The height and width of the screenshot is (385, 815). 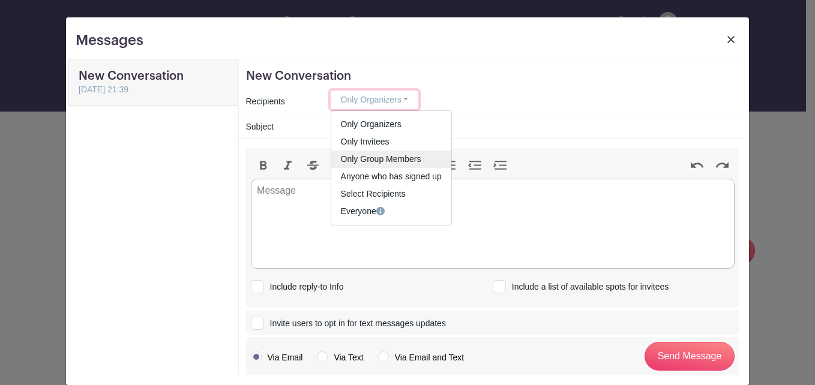 I want to click on a: Only Invitees, so click(x=391, y=142).